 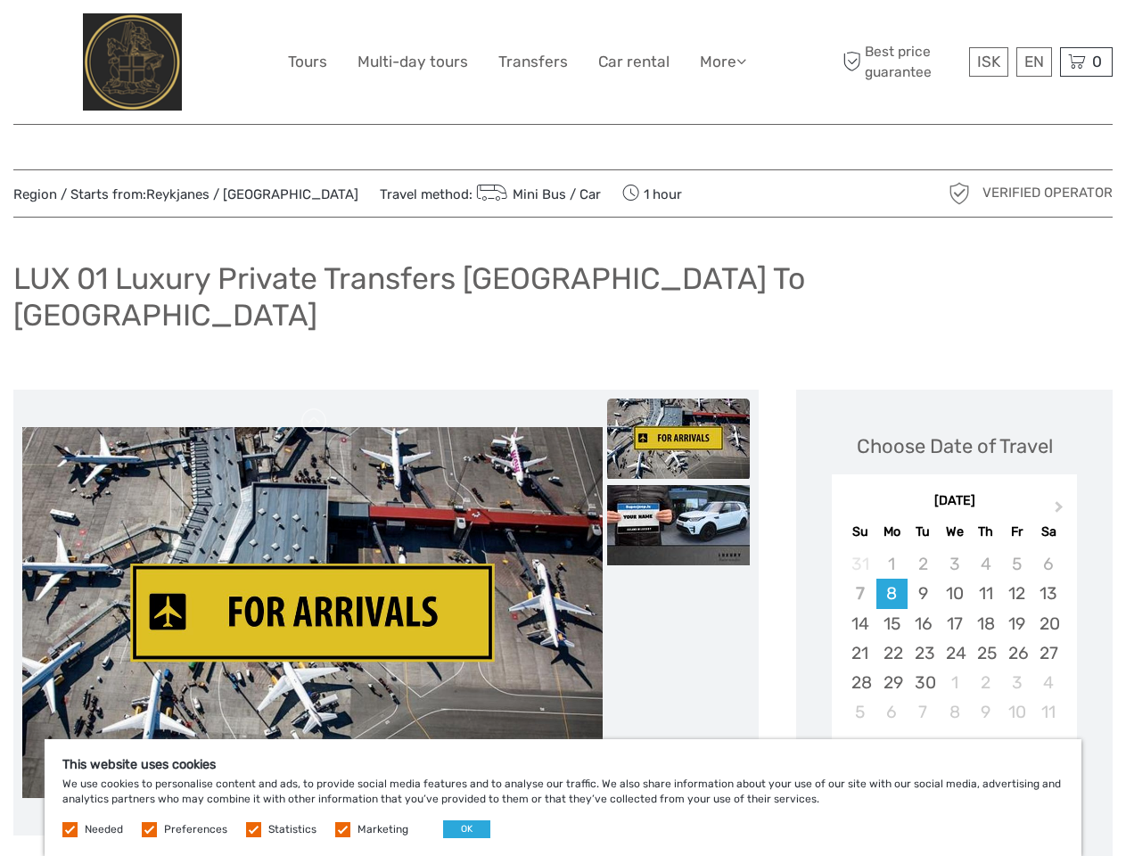 What do you see at coordinates (383, 829) in the screenshot?
I see `label: Marketing` at bounding box center [383, 829].